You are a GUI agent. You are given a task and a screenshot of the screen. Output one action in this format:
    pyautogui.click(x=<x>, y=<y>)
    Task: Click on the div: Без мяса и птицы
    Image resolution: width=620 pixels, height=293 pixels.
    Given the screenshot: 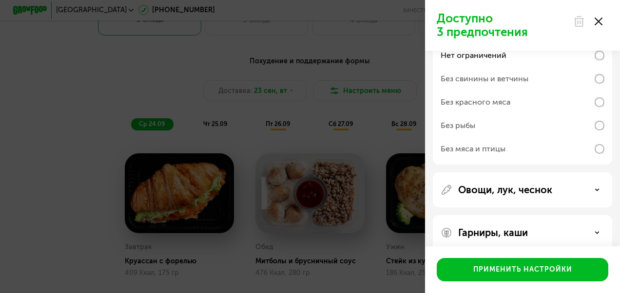 What is the action you would take?
    pyautogui.click(x=473, y=149)
    